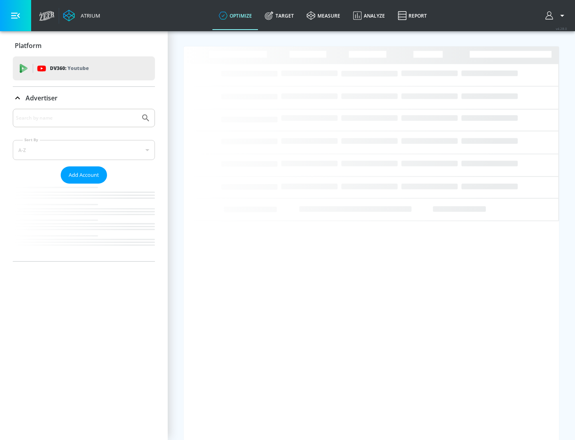 The width and height of the screenshot is (575, 440). I want to click on div: A-Z, so click(84, 150).